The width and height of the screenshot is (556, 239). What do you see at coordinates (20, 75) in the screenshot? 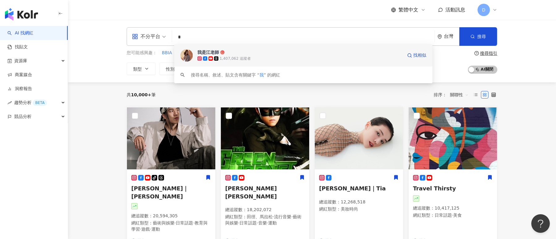
I see `a: 商案媒合` at bounding box center [20, 75].